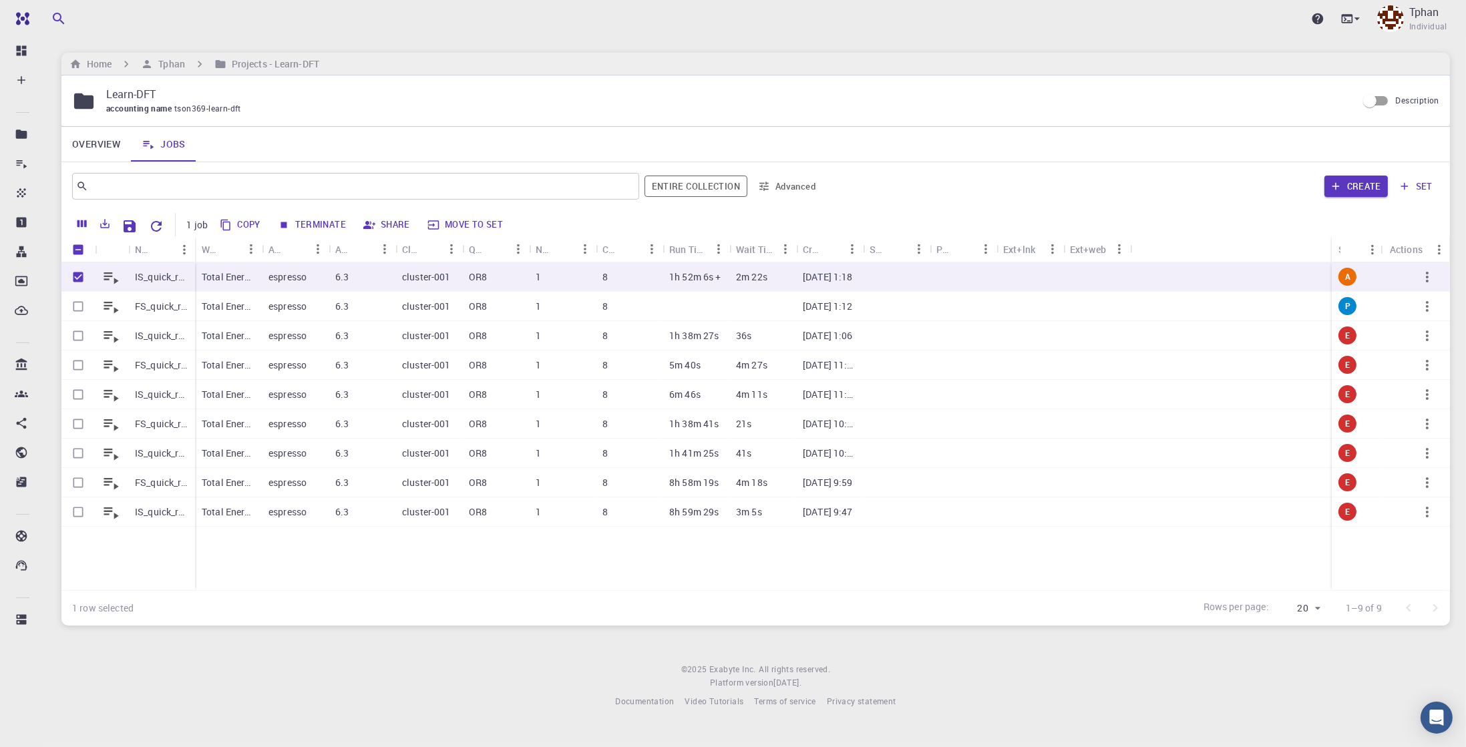  I want to click on h6: Tphan, so click(169, 64).